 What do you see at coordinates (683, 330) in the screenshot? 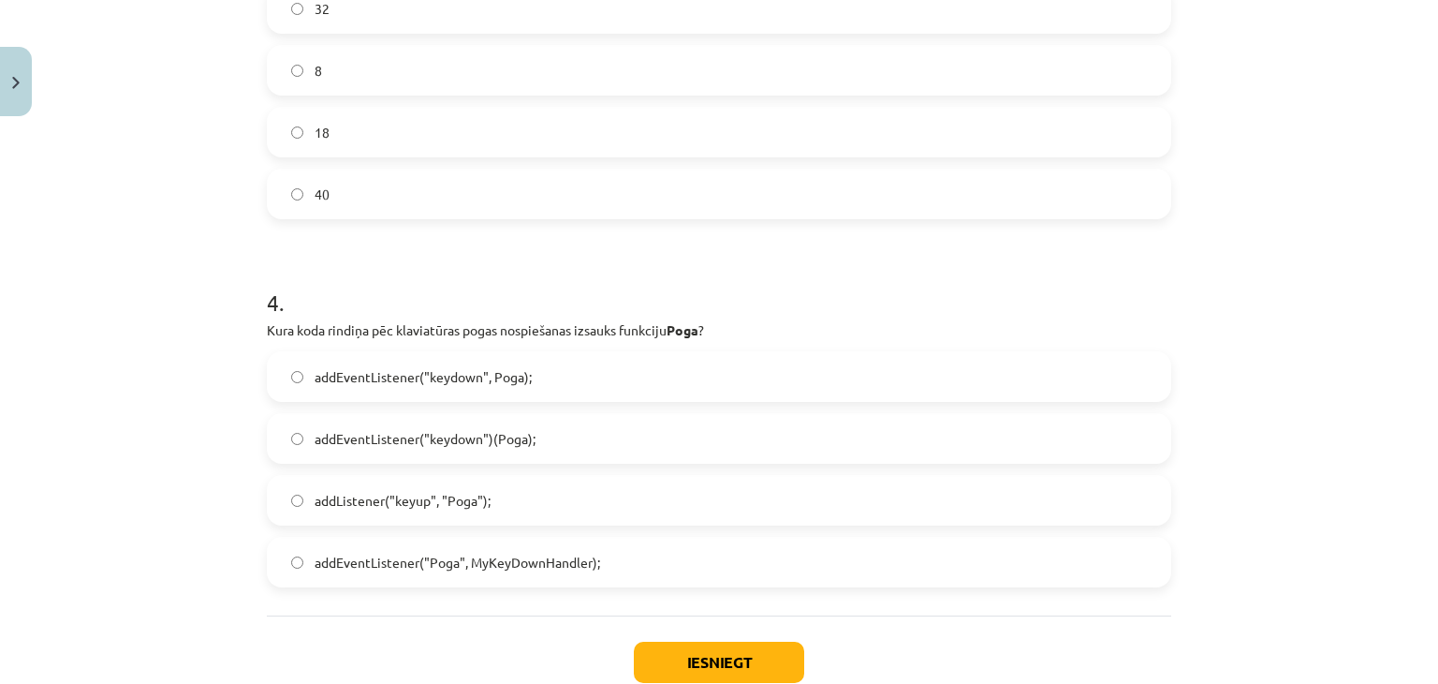
I see `strong: Poga` at bounding box center [683, 330].